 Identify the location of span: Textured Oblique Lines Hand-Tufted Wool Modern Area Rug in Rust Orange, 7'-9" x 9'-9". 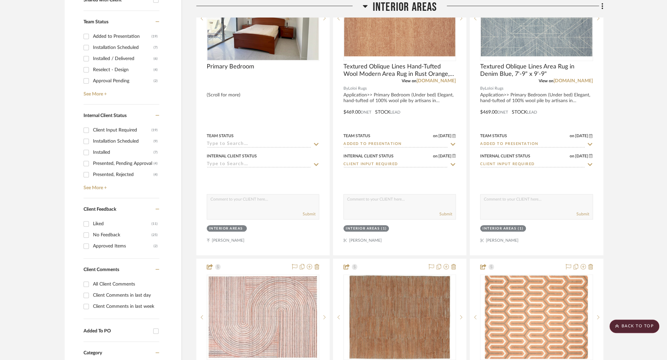
(400, 70).